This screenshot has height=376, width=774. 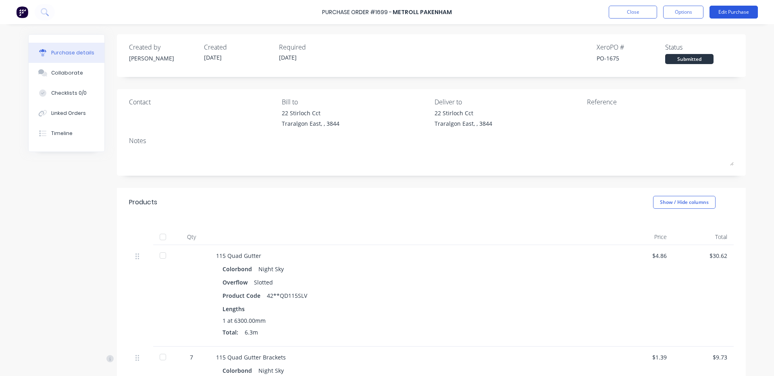 I want to click on div: Night Sky, so click(x=271, y=269).